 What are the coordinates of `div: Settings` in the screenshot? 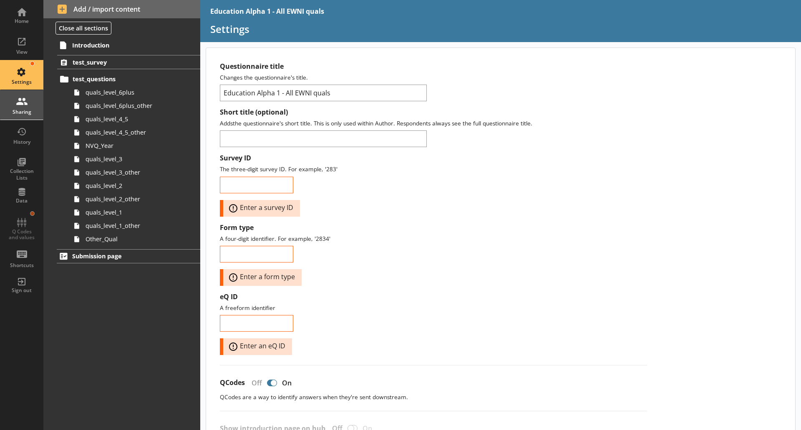 It's located at (22, 82).